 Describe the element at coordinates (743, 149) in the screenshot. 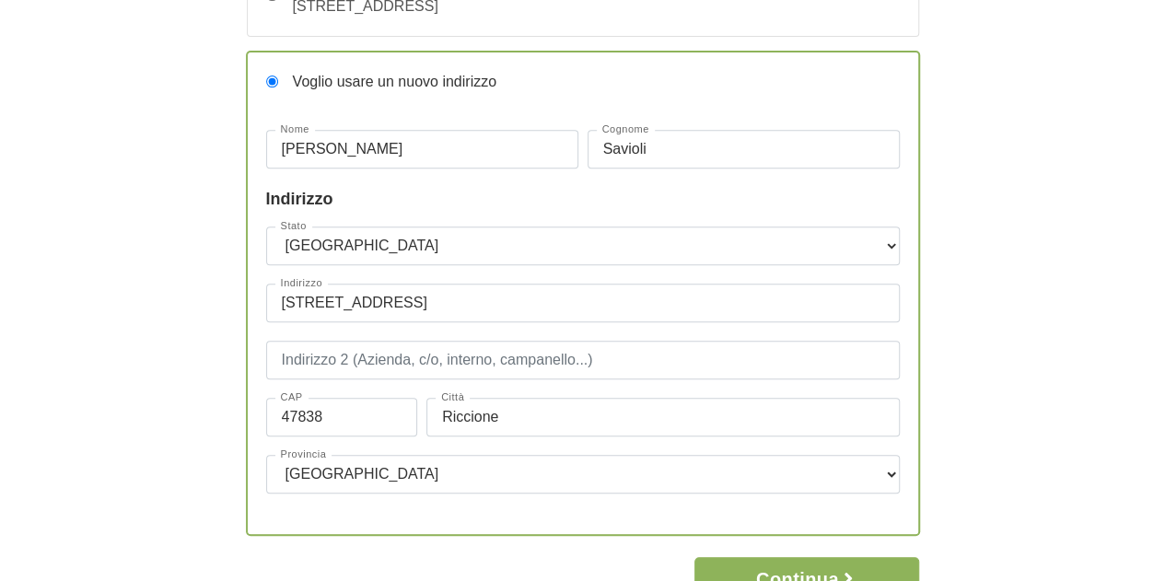

I see `input: Cognome` at that location.